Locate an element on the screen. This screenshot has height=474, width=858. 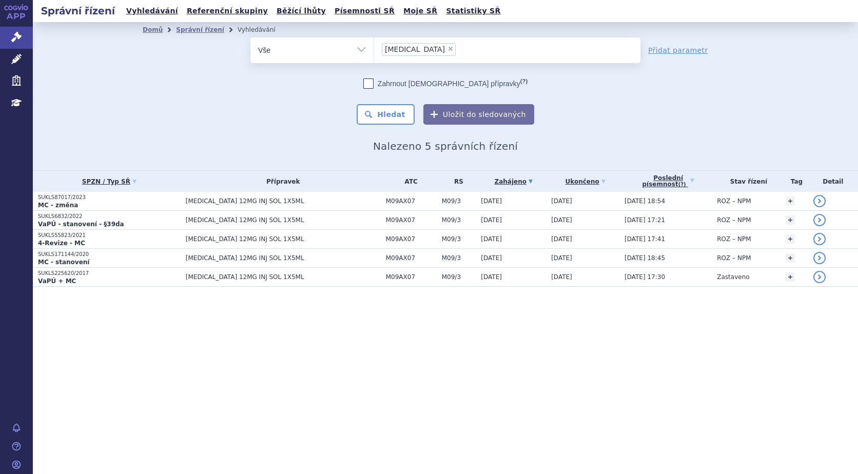
a: Referenční skupiny is located at coordinates (227, 11).